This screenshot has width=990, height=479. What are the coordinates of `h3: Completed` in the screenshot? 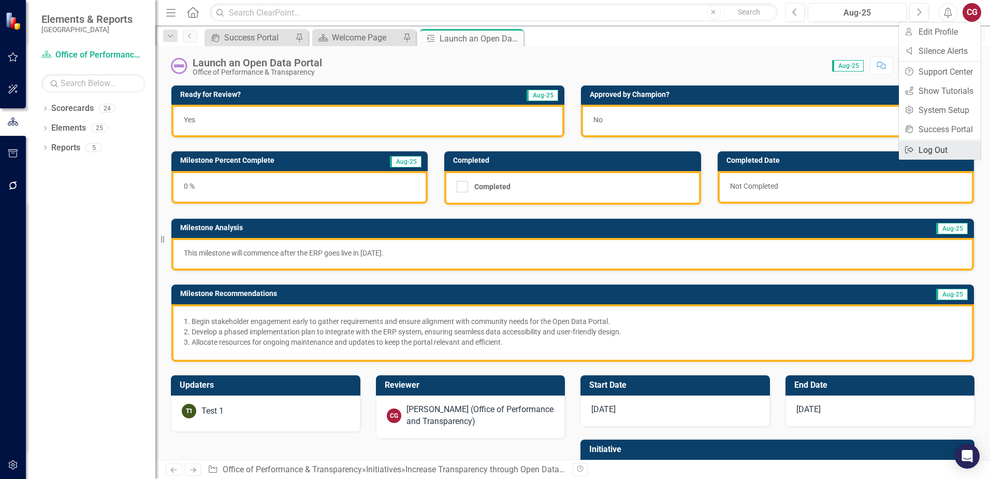 It's located at (574, 160).